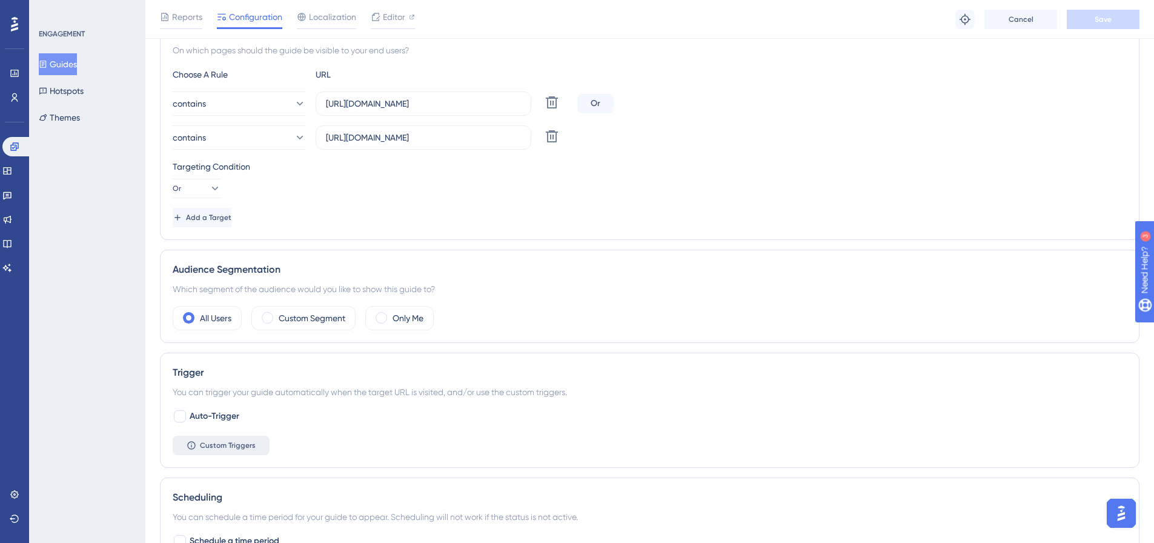 The image size is (1154, 543). Describe the element at coordinates (61, 91) in the screenshot. I see `button: Hotspots` at that location.